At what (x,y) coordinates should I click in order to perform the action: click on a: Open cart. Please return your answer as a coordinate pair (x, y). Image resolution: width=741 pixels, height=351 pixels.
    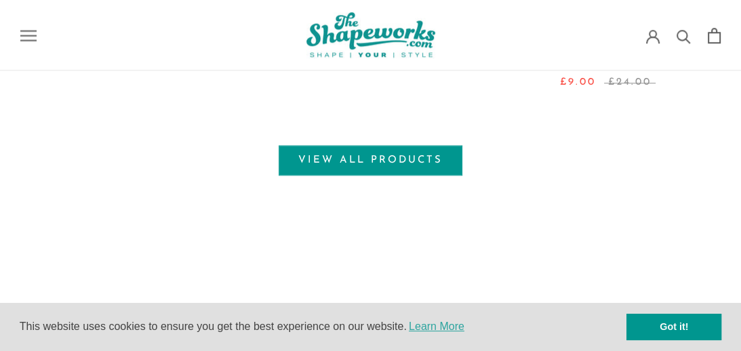
    Looking at the image, I should click on (714, 35).